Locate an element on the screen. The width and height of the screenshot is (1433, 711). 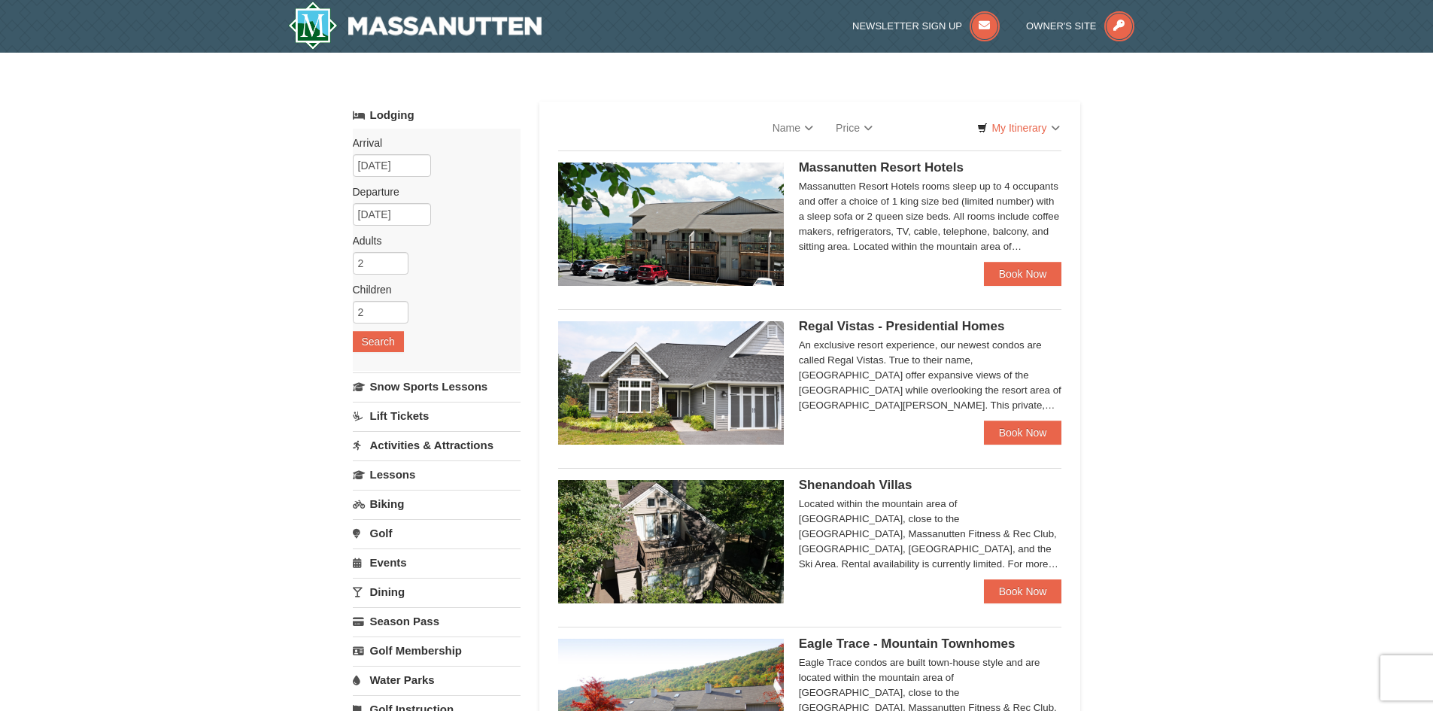
label: Arrival is located at coordinates (431, 143).